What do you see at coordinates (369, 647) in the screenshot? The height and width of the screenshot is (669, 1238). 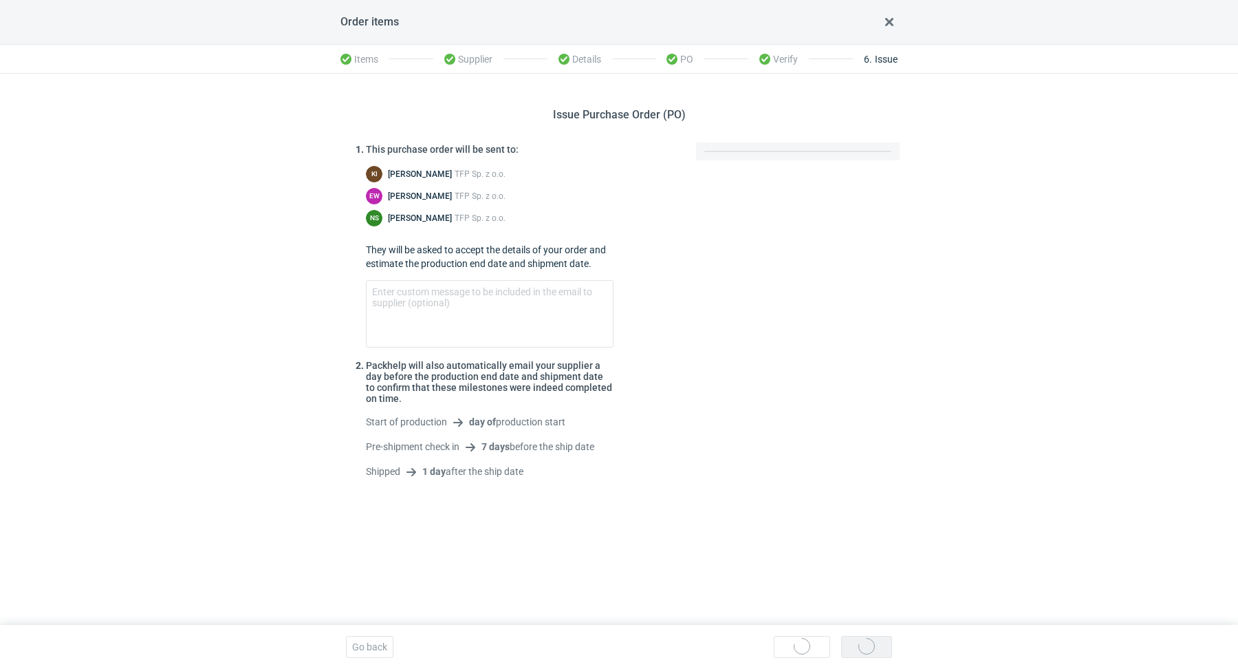 I see `span: Go back` at bounding box center [369, 647].